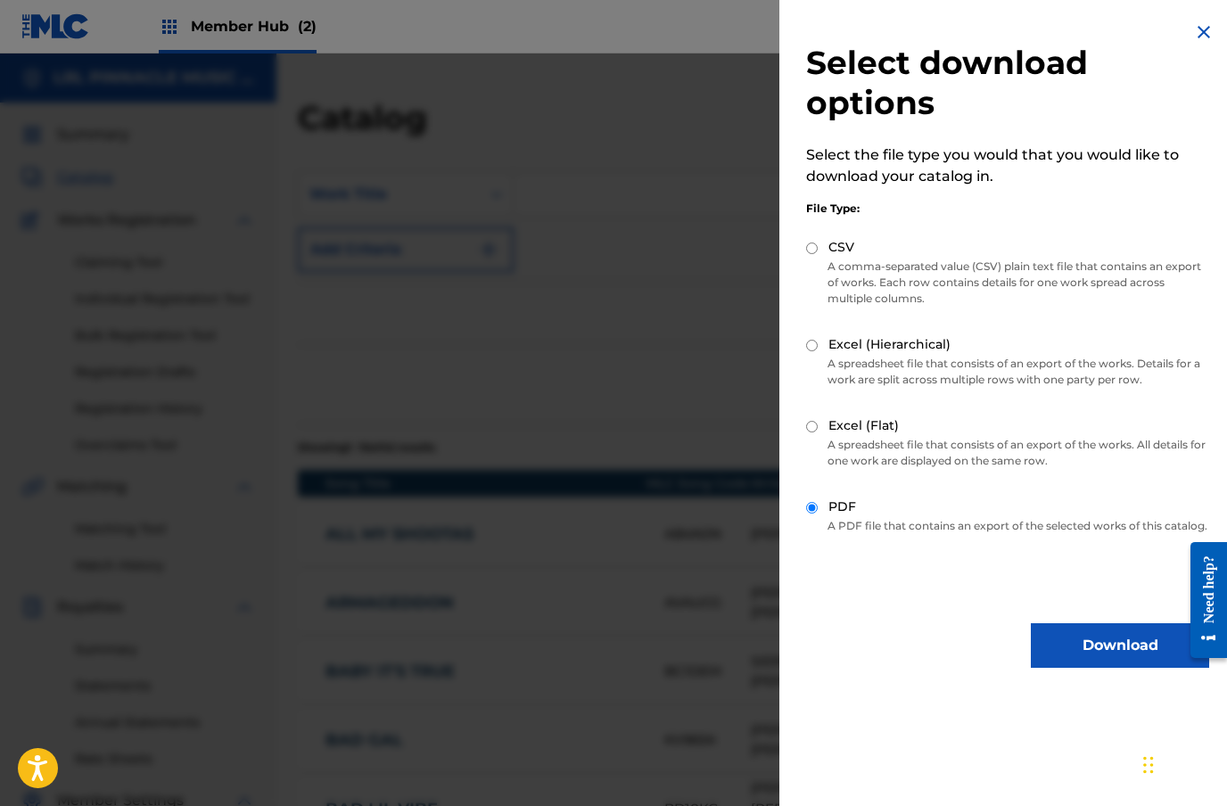 The width and height of the screenshot is (1227, 806). I want to click on div: Drag, so click(1149, 765).